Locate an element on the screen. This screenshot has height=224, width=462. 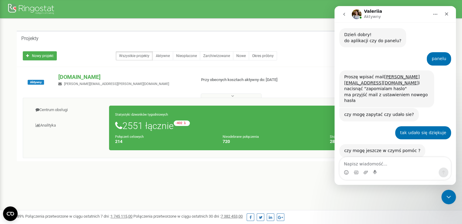
span: Połączenia przetworzone w ciągu ostatnich 7 dni : is located at coordinates (79, 216).